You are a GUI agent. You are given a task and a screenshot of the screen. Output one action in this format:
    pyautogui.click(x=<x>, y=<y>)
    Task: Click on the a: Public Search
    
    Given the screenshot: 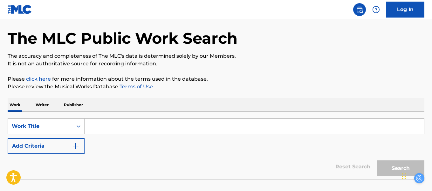 What is the action you would take?
    pyautogui.click(x=360, y=10)
    